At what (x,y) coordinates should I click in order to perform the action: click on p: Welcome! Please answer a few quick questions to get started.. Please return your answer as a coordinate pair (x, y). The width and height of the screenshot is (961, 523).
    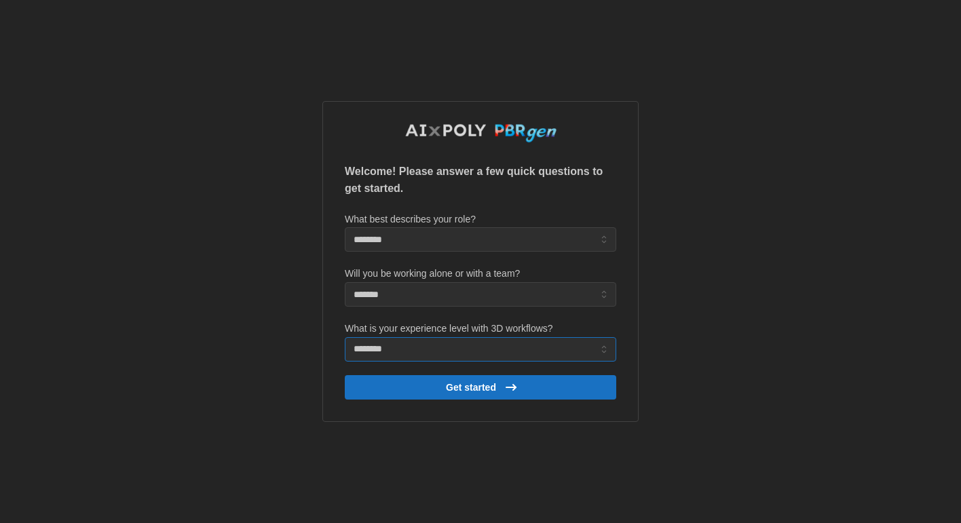
    Looking at the image, I should click on (481, 181).